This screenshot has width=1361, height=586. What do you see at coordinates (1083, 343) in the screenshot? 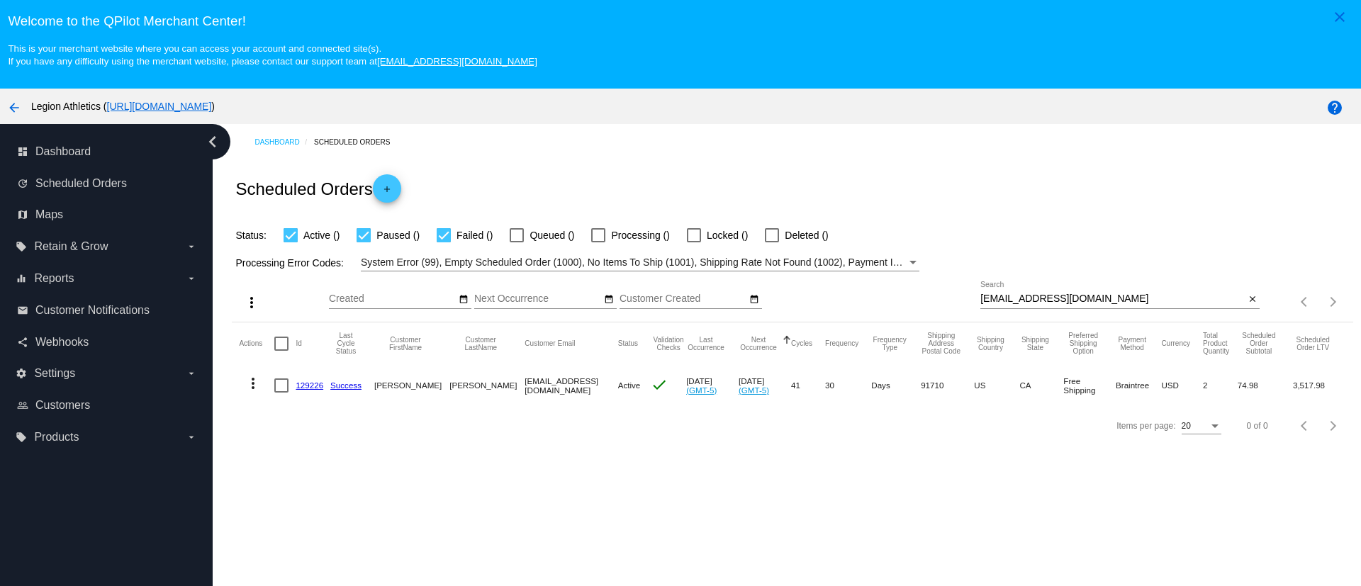
I see `button: Change sorting for PreferredShippingOption` at bounding box center [1083, 343].